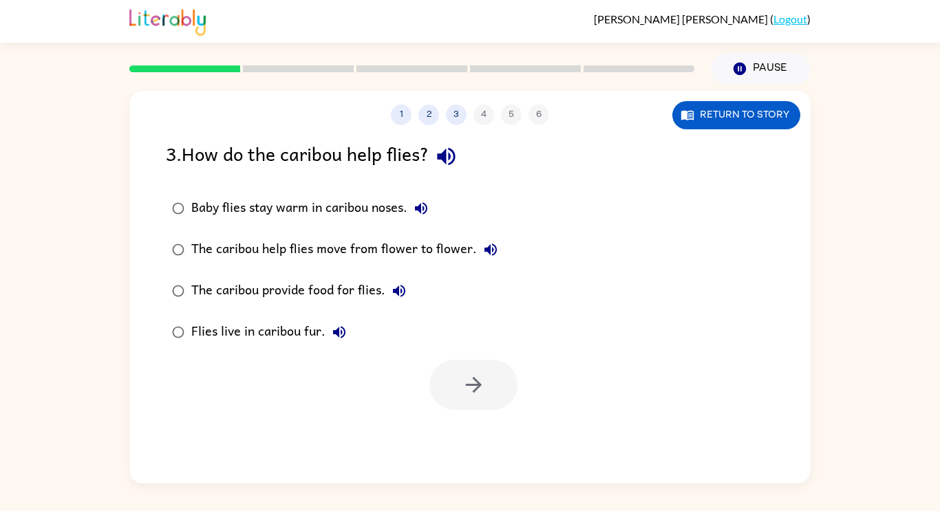  What do you see at coordinates (491, 250) in the screenshot?
I see `button: The caribou help flies move from flower to flower.` at bounding box center [491, 250].